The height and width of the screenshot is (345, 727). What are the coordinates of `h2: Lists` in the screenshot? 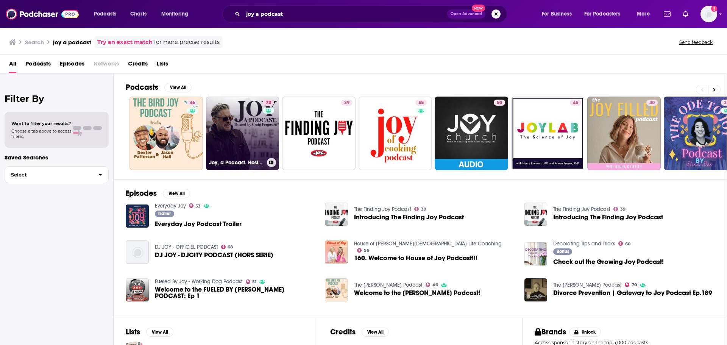 It's located at (133, 332).